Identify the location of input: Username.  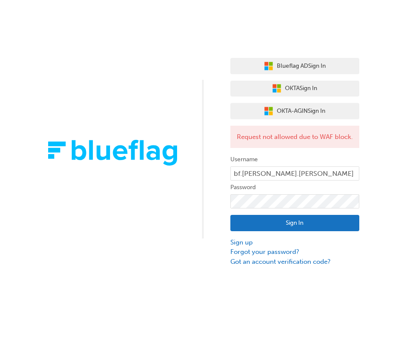
(295, 174).